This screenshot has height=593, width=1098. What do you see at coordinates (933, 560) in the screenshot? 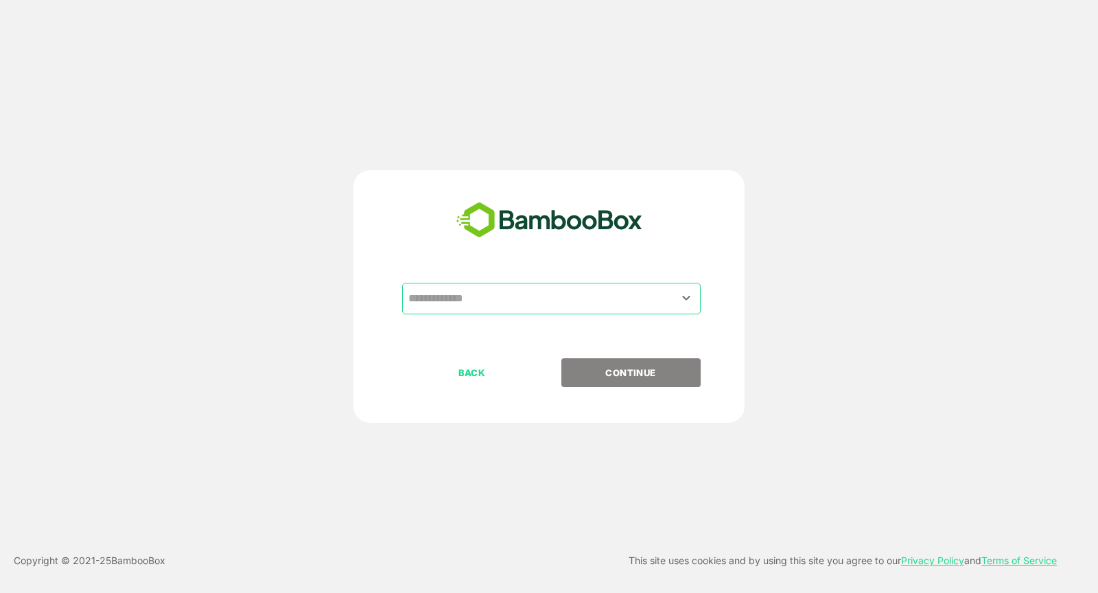
I see `a: Privacy Policy` at bounding box center [933, 560].